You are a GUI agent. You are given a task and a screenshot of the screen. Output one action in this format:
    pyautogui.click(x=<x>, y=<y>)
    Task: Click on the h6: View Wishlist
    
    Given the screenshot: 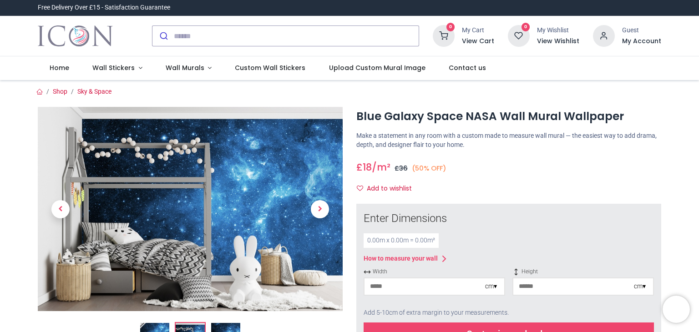 What is the action you would take?
    pyautogui.click(x=558, y=41)
    